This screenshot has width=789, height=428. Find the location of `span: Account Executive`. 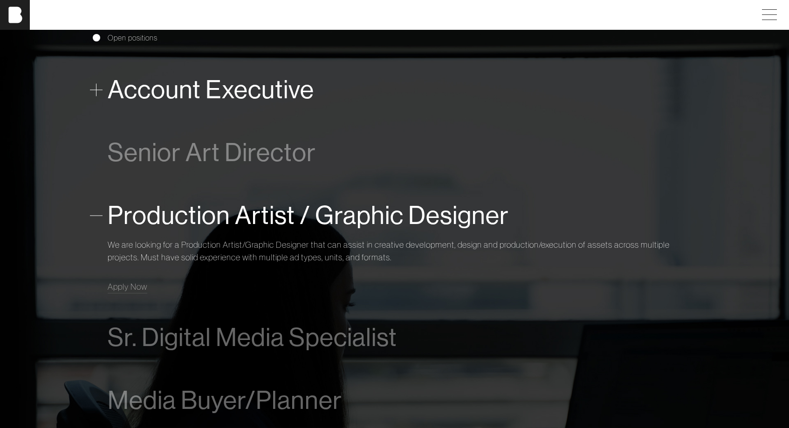

span: Account Executive is located at coordinates (211, 89).